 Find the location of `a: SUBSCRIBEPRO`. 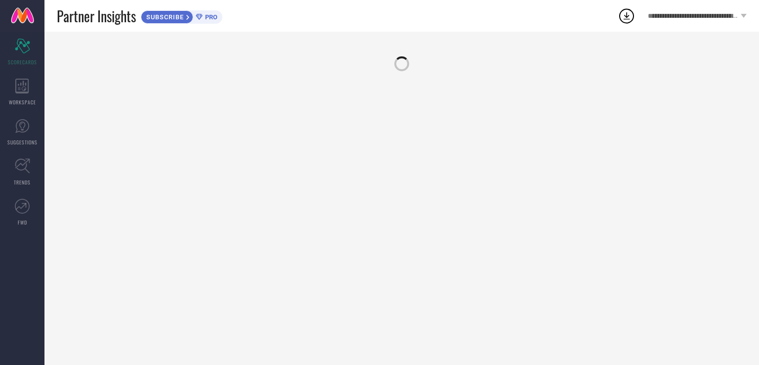

a: SUBSCRIBEPRO is located at coordinates (181, 16).